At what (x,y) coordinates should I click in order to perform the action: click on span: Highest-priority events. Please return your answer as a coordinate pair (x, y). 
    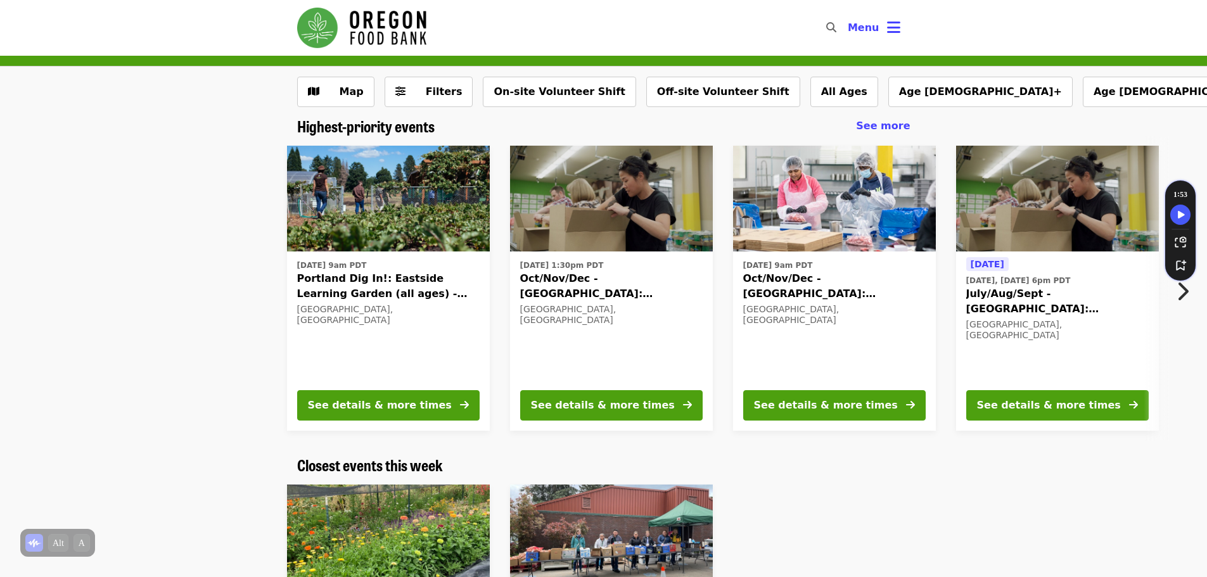
    Looking at the image, I should click on (366, 125).